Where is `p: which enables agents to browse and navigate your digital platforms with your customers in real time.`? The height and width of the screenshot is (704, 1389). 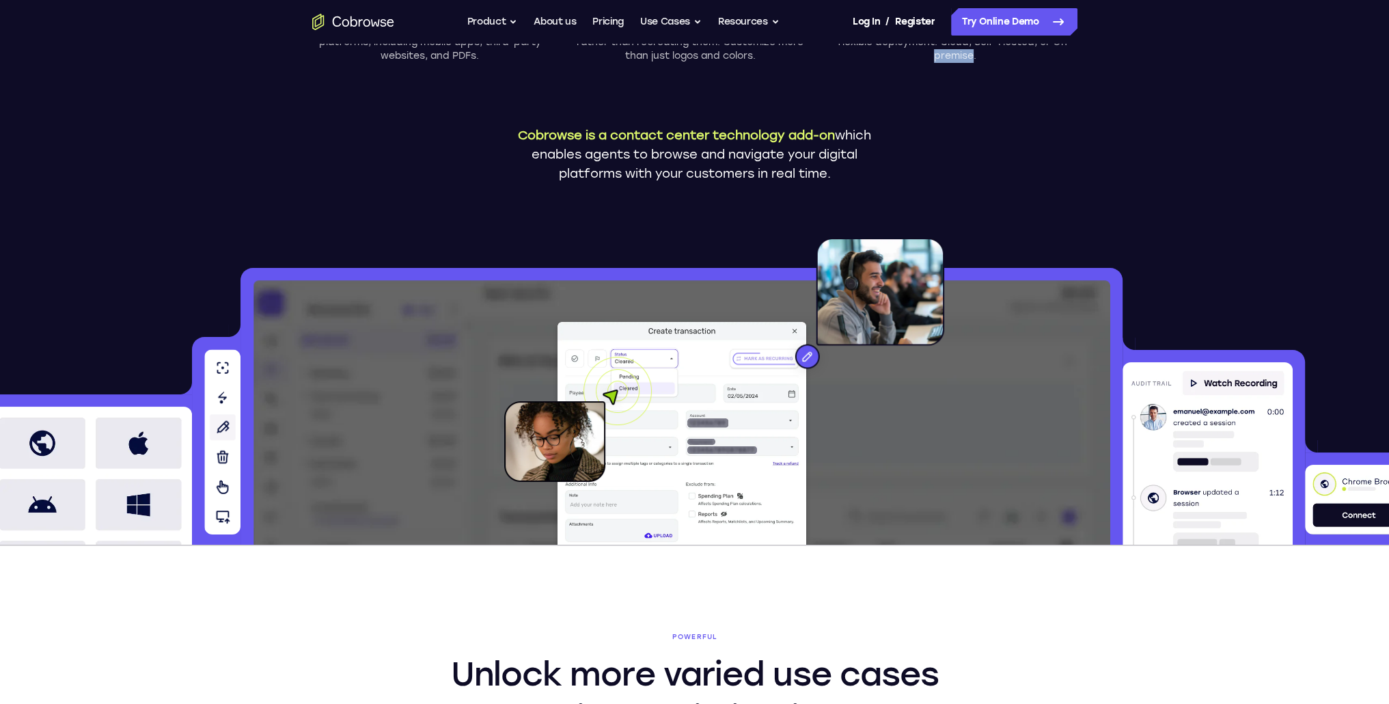
p: which enables agents to browse and navigate your digital platforms with your customers in real time. is located at coordinates (695, 154).